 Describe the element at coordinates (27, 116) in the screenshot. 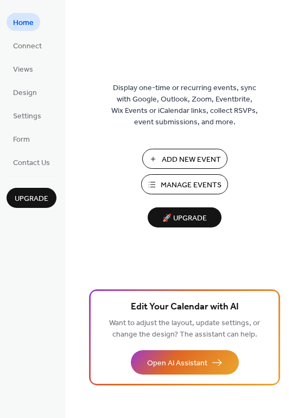

I see `span: Settings` at that location.